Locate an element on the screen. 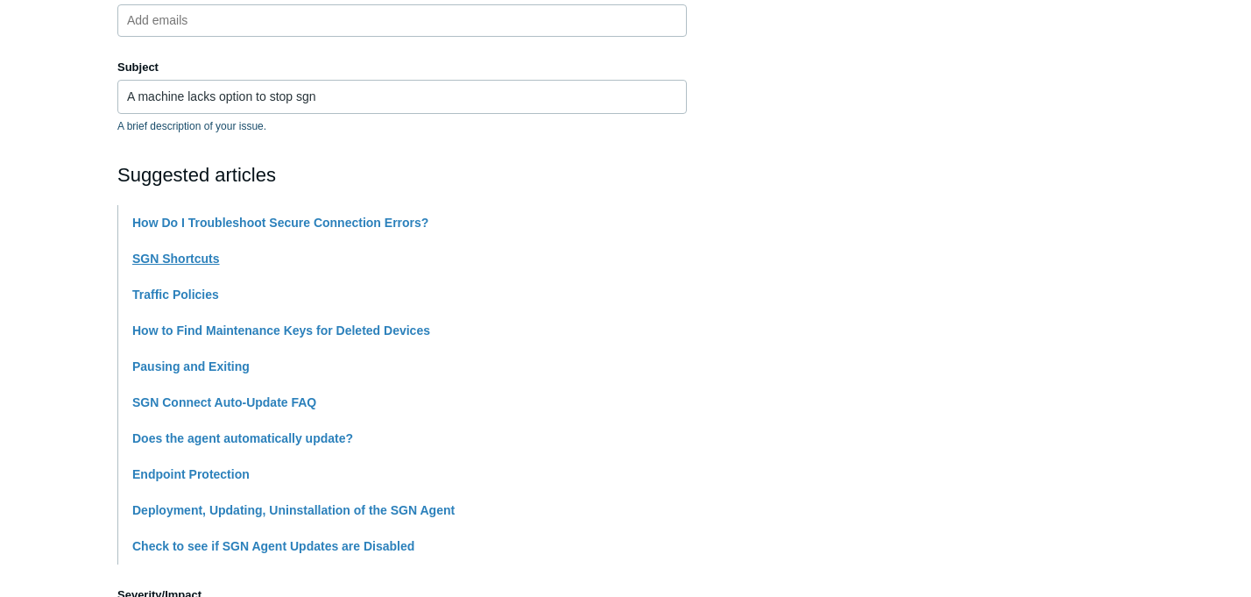 This screenshot has width=1251, height=597. a: SGN Connect Auto-Update FAQ is located at coordinates (224, 402).